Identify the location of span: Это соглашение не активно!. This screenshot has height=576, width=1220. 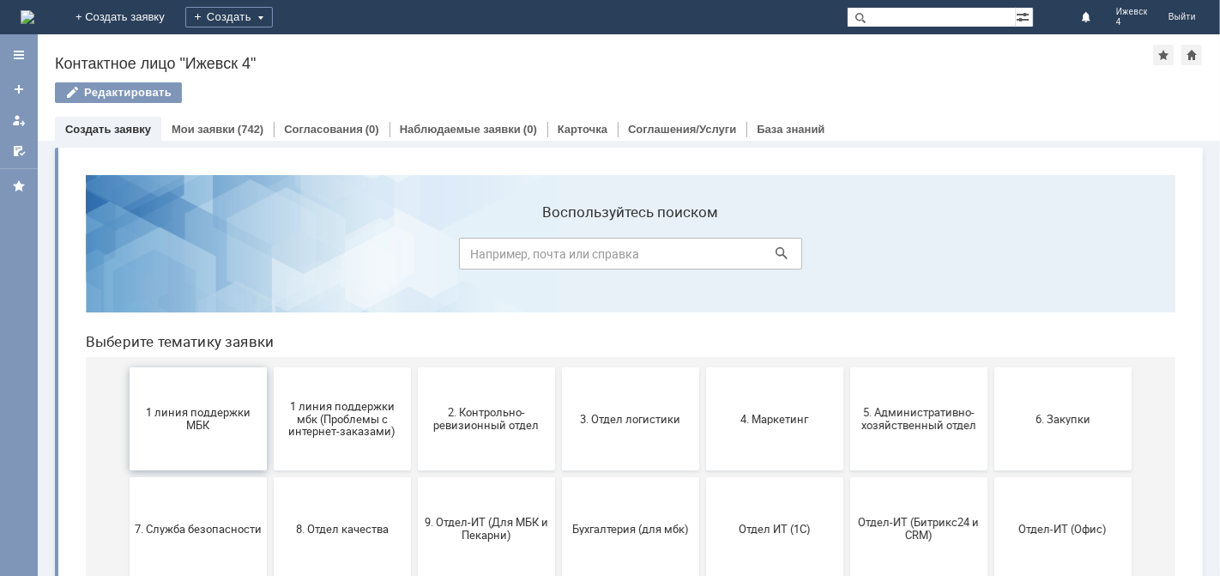
(414, 477).